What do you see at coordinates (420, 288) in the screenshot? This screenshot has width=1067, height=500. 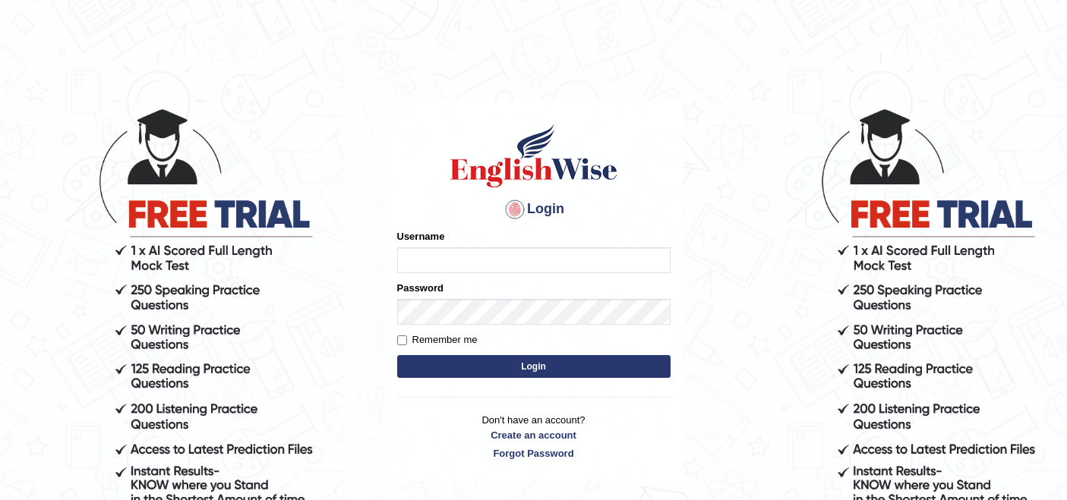 I see `label: Password` at bounding box center [420, 288].